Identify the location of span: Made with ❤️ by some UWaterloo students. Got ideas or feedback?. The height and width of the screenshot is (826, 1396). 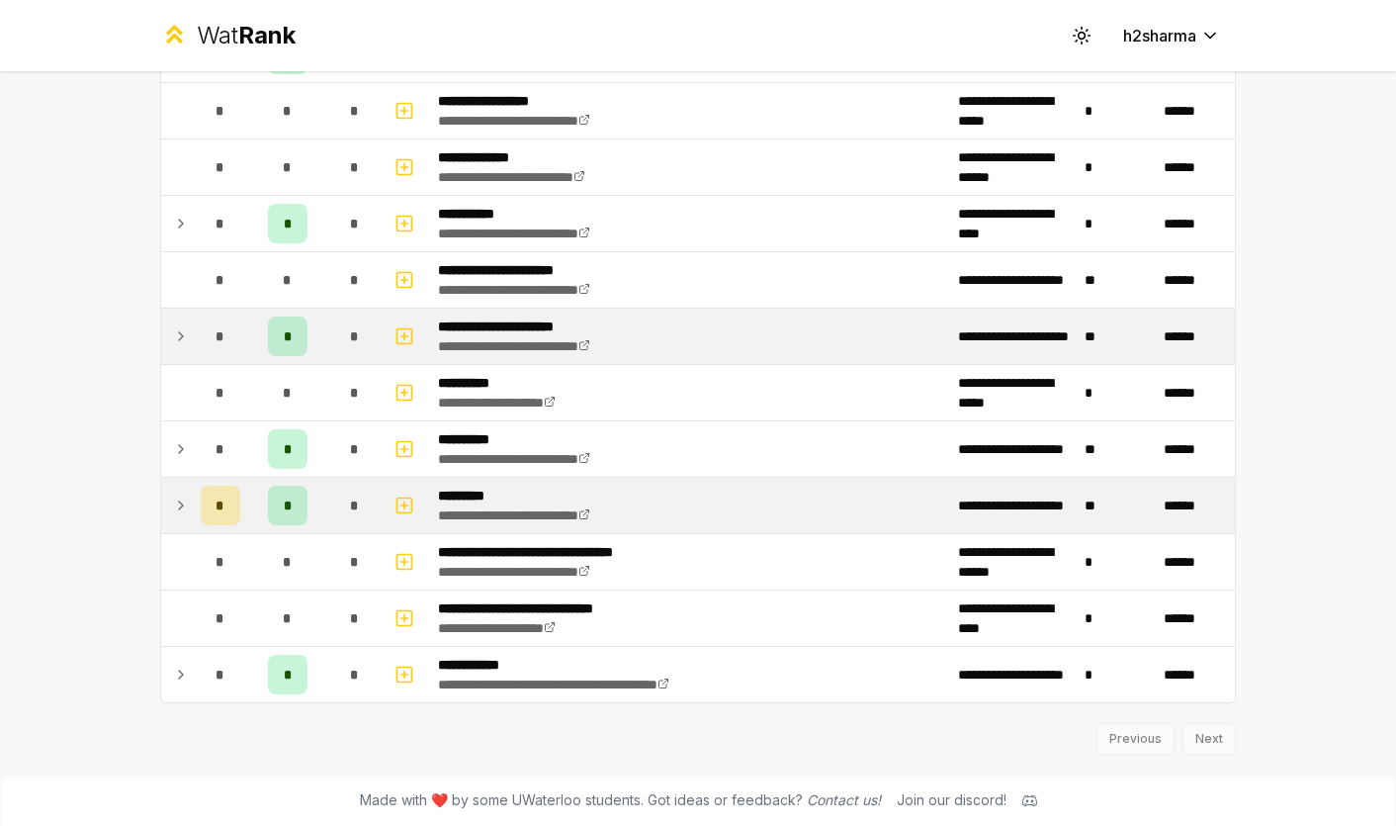
(620, 800).